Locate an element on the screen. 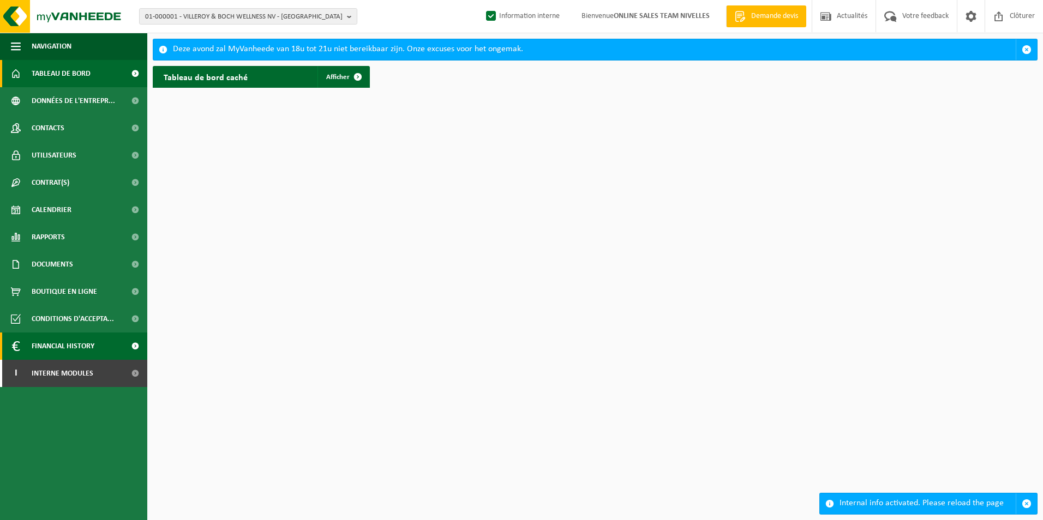 This screenshot has width=1043, height=520. strong: ONLINE SALES TEAM NIVELLES is located at coordinates (662, 16).